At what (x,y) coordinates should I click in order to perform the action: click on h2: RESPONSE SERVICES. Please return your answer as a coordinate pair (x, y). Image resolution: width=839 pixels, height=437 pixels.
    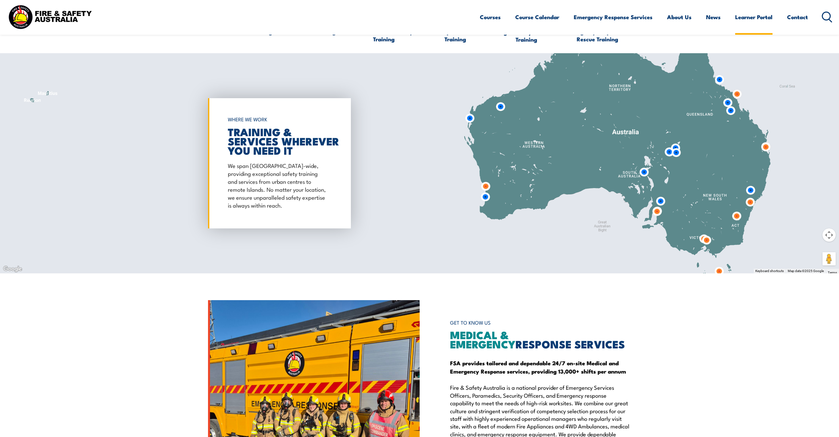
    Looking at the image, I should click on (541, 339).